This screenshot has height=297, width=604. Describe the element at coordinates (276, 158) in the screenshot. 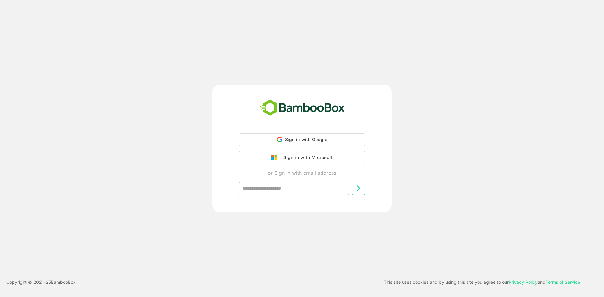

I see `img: google` at that location.